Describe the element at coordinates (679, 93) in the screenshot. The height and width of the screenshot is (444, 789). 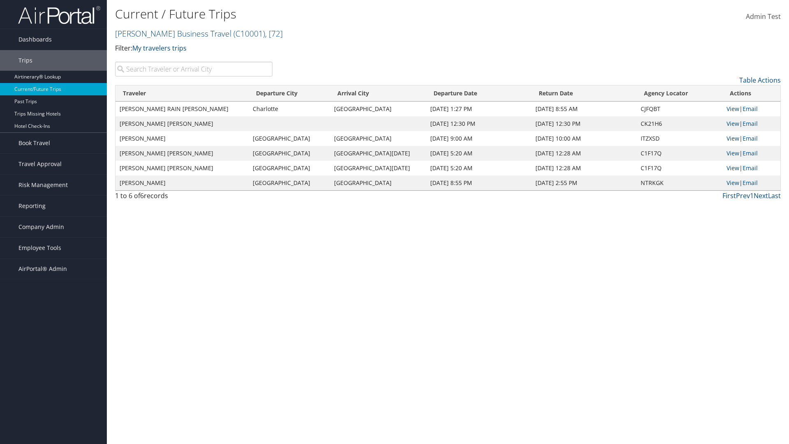
I see `th: Agency Locator: activate to sort column ascending` at that location.